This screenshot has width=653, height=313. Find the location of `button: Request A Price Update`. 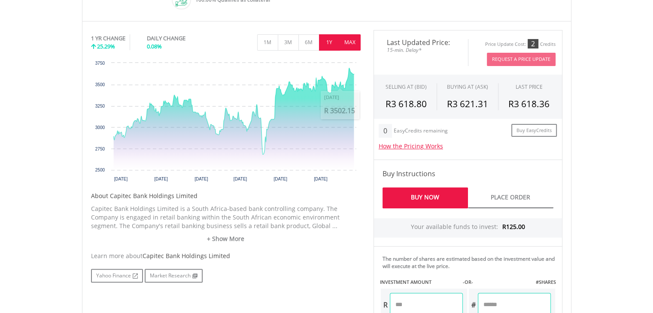

button: Request A Price Update is located at coordinates (521, 59).